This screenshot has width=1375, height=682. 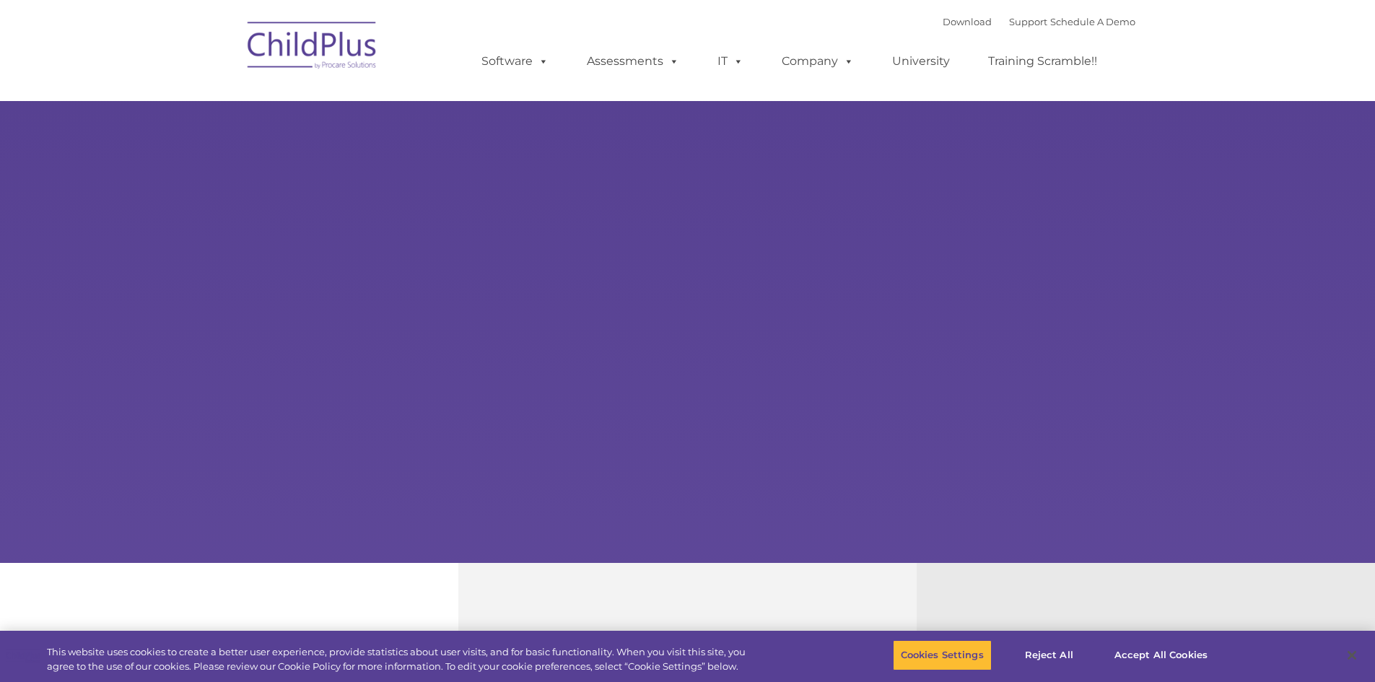 What do you see at coordinates (1043, 61) in the screenshot?
I see `a: Training Scramble!!` at bounding box center [1043, 61].